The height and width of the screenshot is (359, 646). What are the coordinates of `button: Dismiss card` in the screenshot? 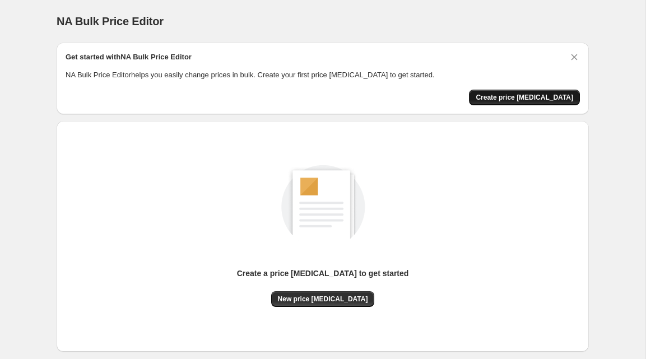 It's located at (574, 57).